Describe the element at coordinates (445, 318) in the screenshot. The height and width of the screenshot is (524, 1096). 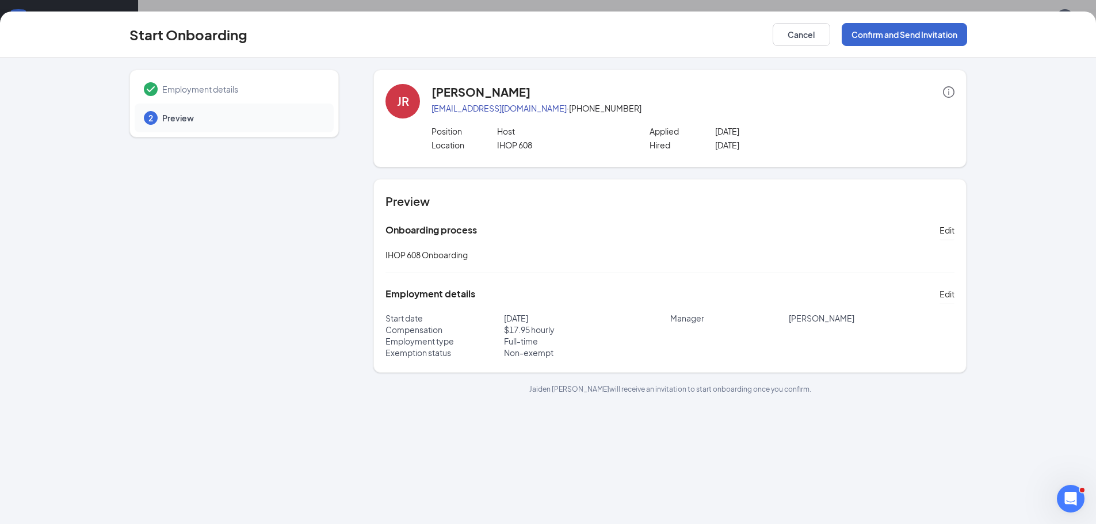
I see `p: Start date` at that location.